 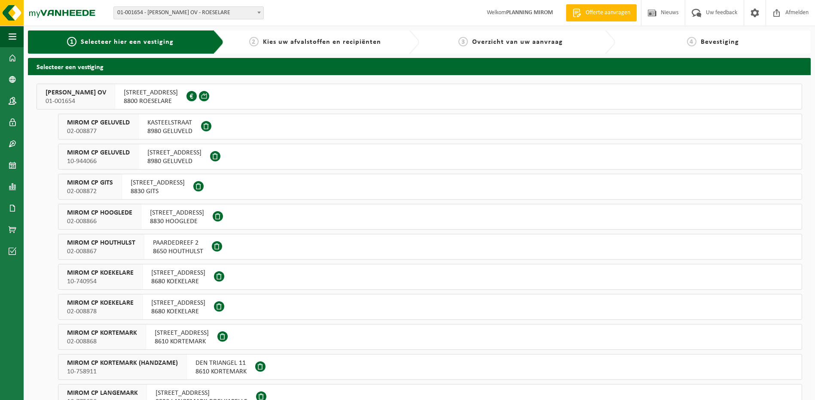 What do you see at coordinates (98, 162) in the screenshot?
I see `span: 10-944066` at bounding box center [98, 162].